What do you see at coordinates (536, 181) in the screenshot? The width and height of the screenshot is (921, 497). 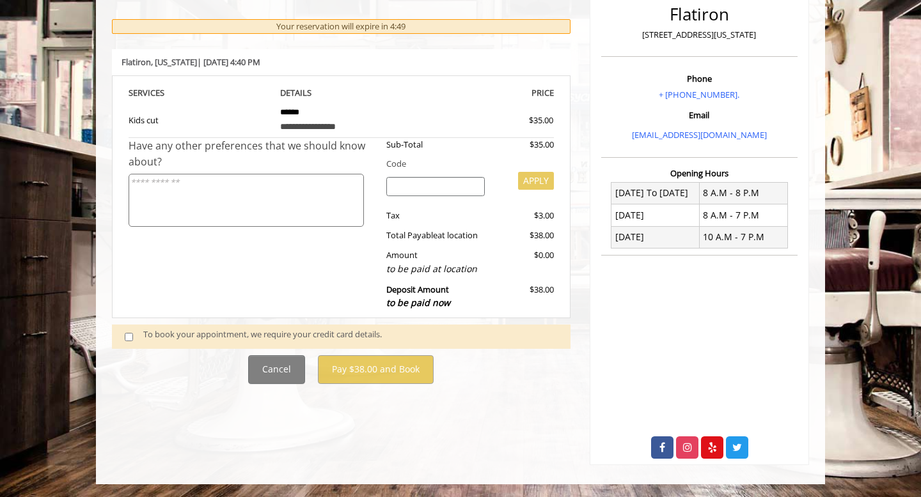 I see `button: APPLY` at bounding box center [536, 181].